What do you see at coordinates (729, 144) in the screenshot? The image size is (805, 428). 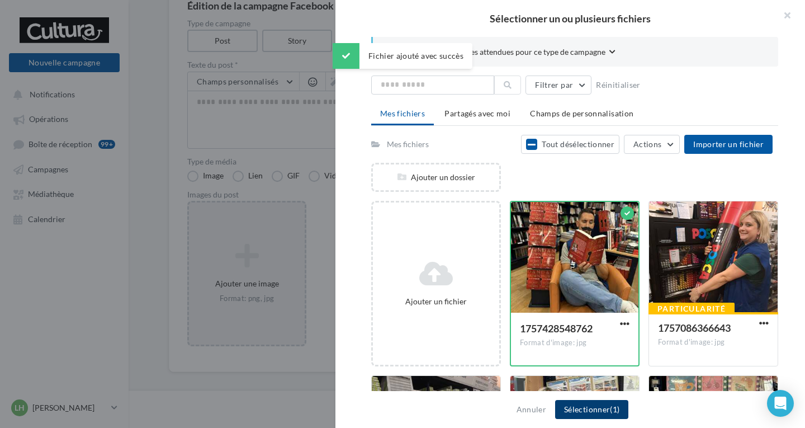 I see `span: Importer un fichier` at bounding box center [729, 144].